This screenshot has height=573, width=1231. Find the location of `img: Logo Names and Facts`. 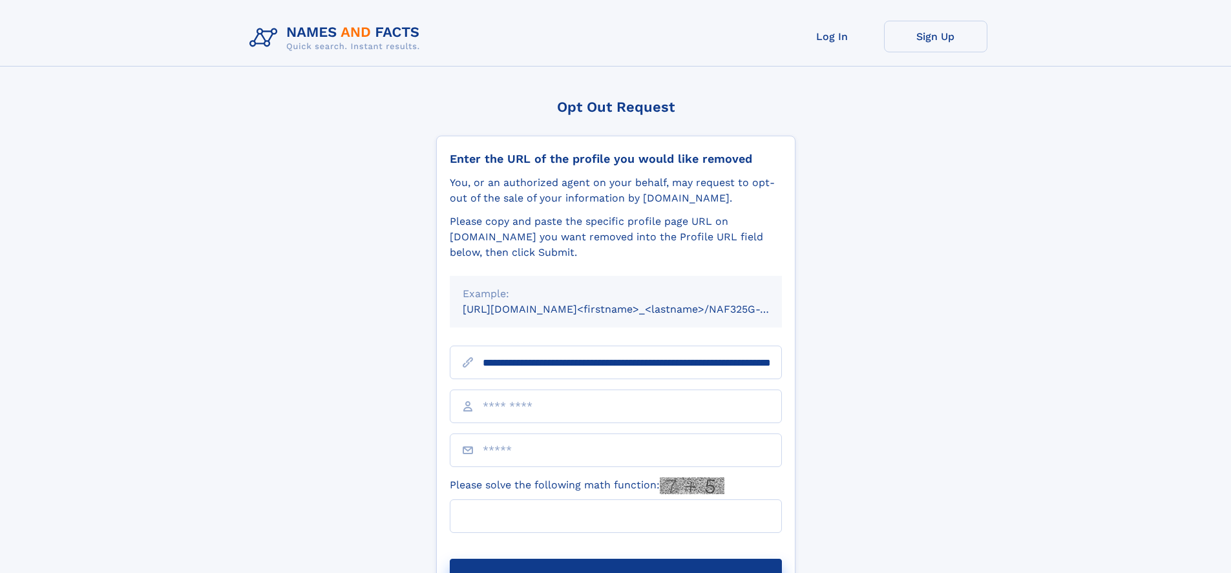

img: Logo Names and Facts is located at coordinates (337, 38).